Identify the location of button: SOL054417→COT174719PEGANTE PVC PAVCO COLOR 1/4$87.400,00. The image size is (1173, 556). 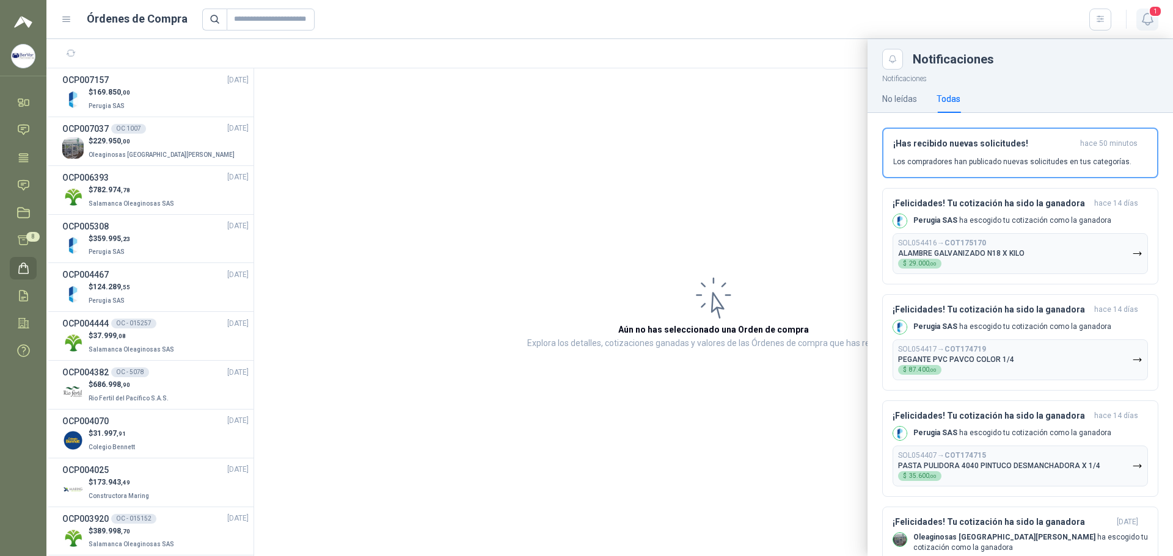
(1020, 360).